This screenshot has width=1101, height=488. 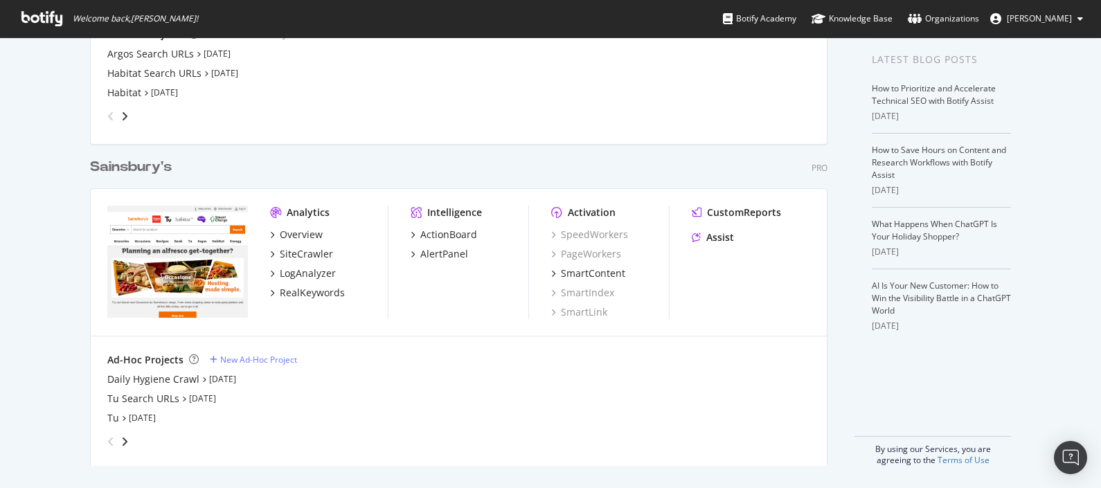 I want to click on a: Overview, so click(x=296, y=235).